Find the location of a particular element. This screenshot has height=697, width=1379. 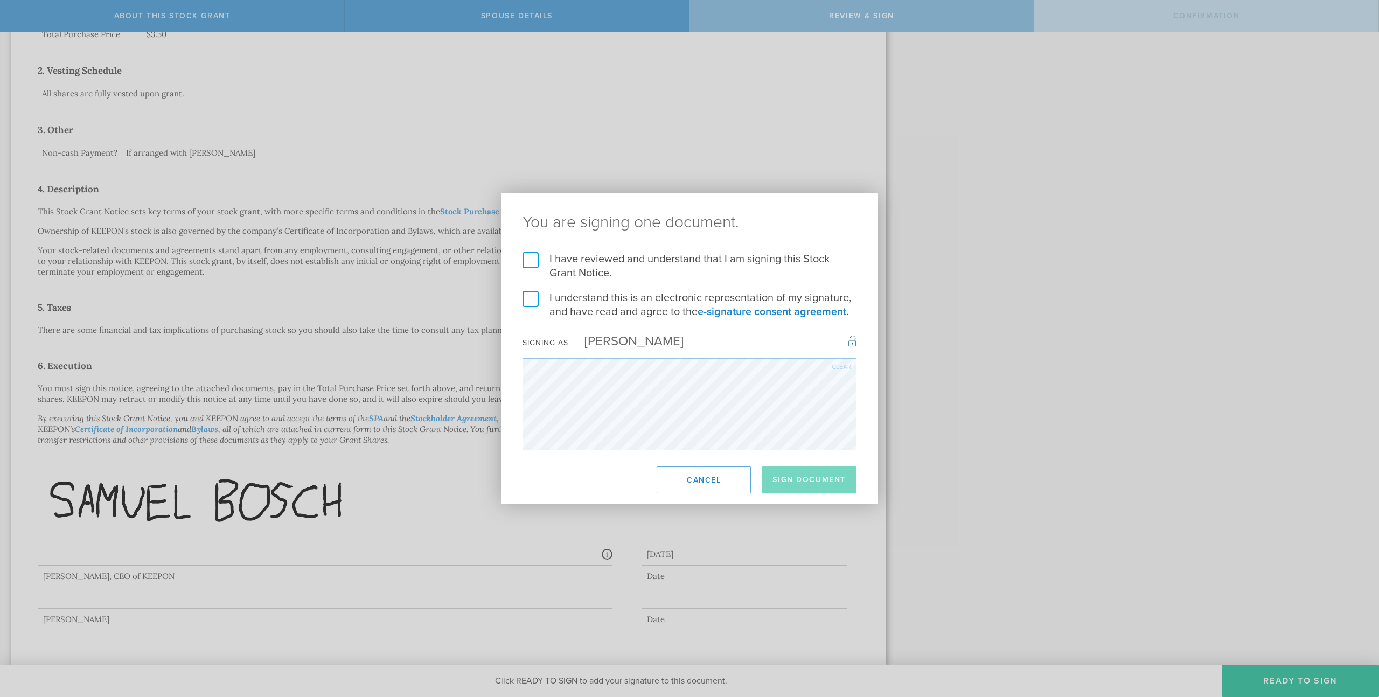

button: Cancel is located at coordinates (703, 480).